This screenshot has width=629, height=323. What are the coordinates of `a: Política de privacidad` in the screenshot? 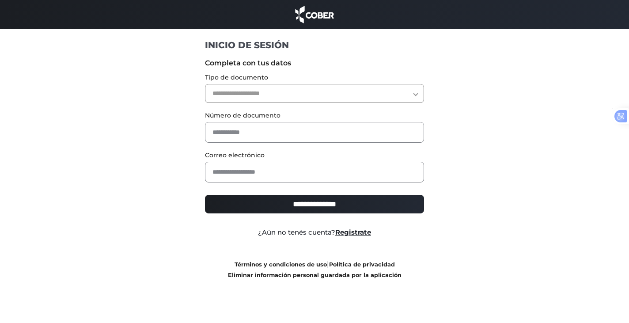 It's located at (362, 264).